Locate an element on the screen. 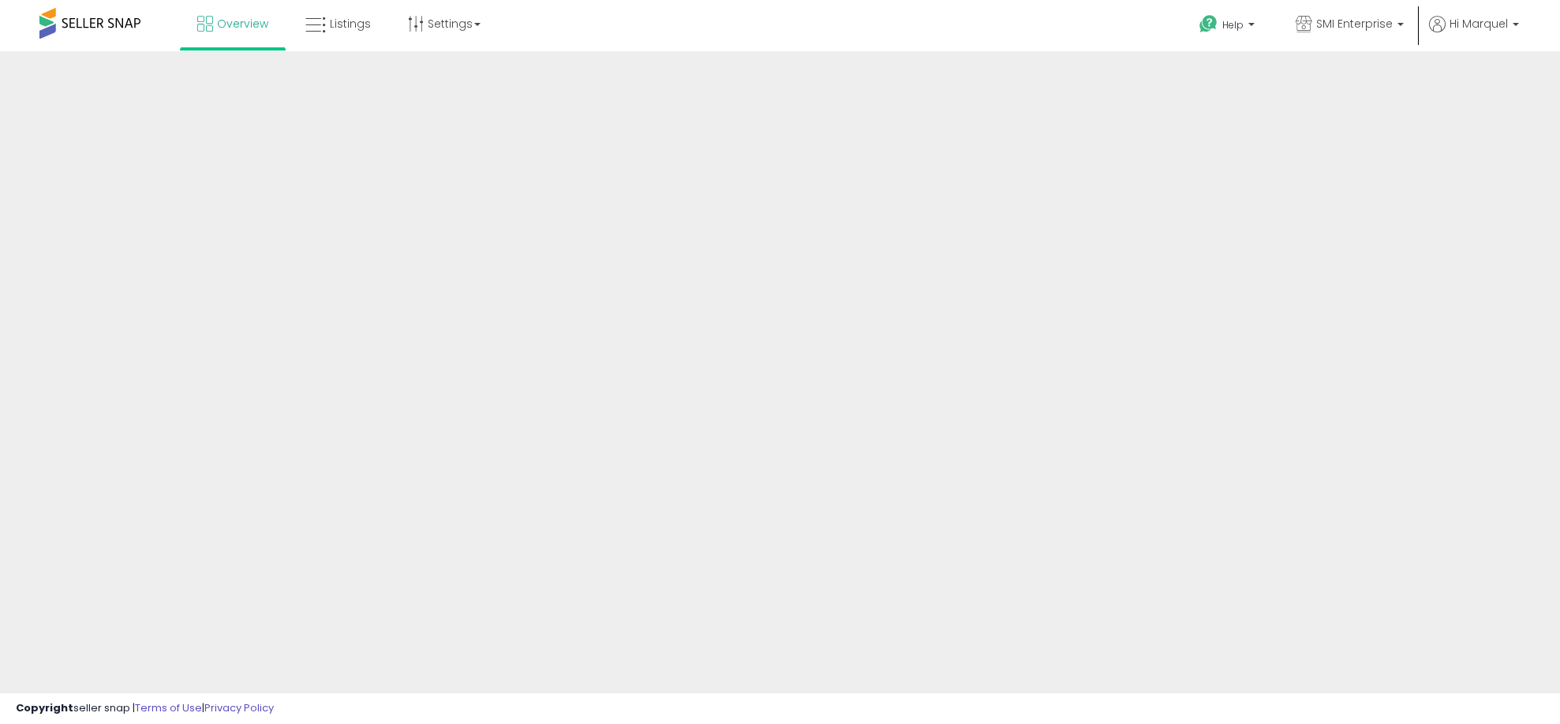 The image size is (1560, 724). a: Terms of Use is located at coordinates (168, 707).